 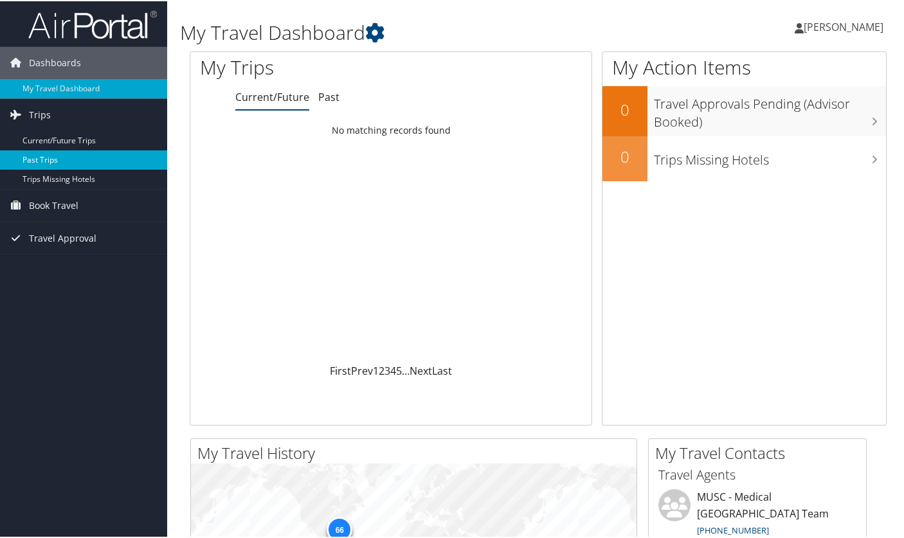 What do you see at coordinates (744, 158) in the screenshot?
I see `a: 0Trips Missing Hotels` at bounding box center [744, 158].